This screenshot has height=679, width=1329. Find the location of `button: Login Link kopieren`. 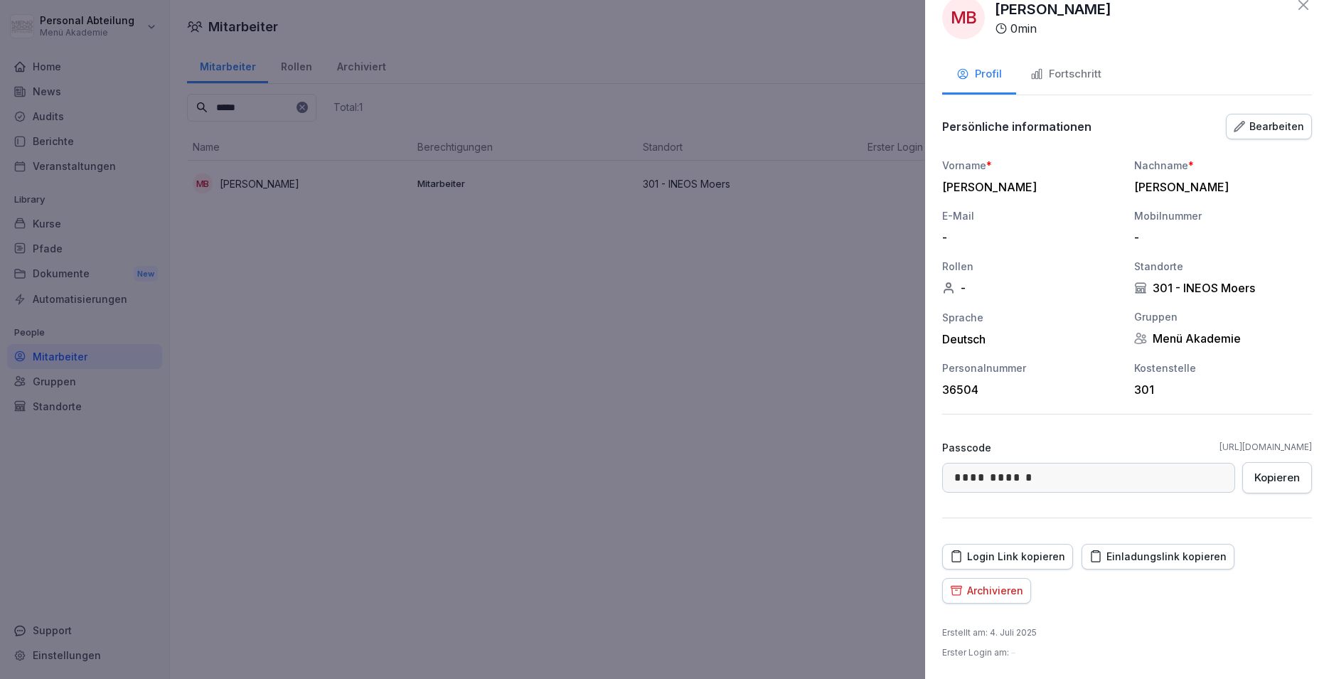

button: Login Link kopieren is located at coordinates (1008, 557).